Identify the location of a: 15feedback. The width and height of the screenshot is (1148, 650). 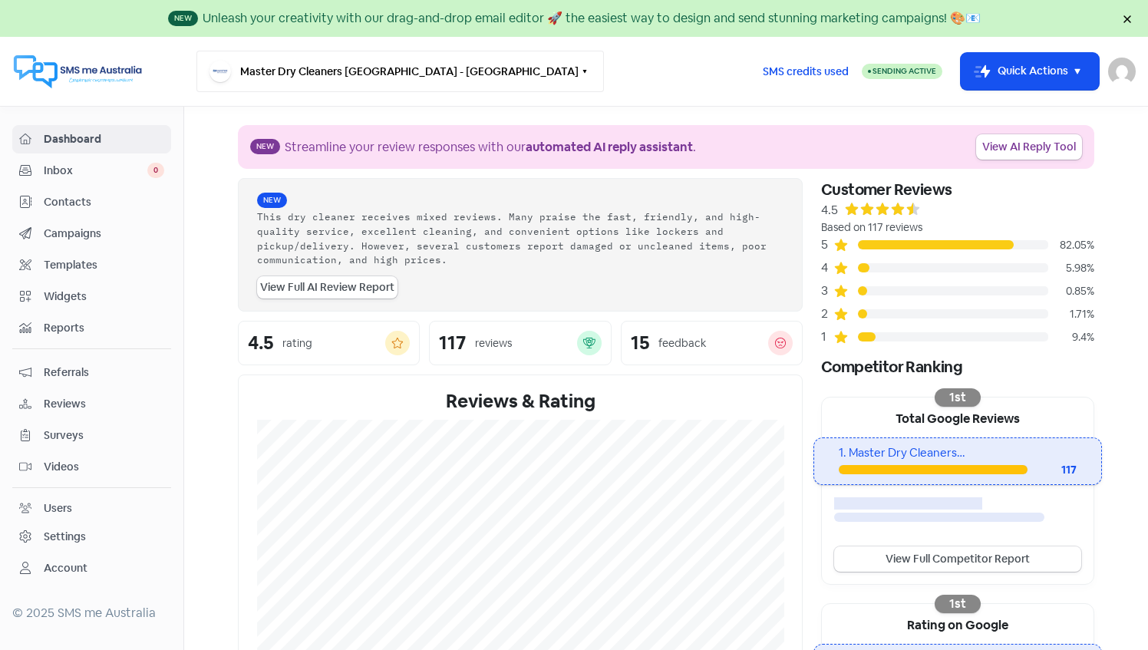
(712, 343).